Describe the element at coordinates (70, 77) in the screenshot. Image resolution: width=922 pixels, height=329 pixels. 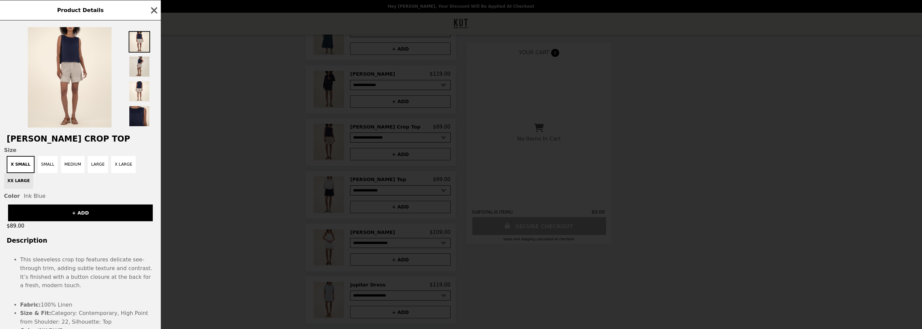
I see `img: X SMALL / Ink Blue` at that location.